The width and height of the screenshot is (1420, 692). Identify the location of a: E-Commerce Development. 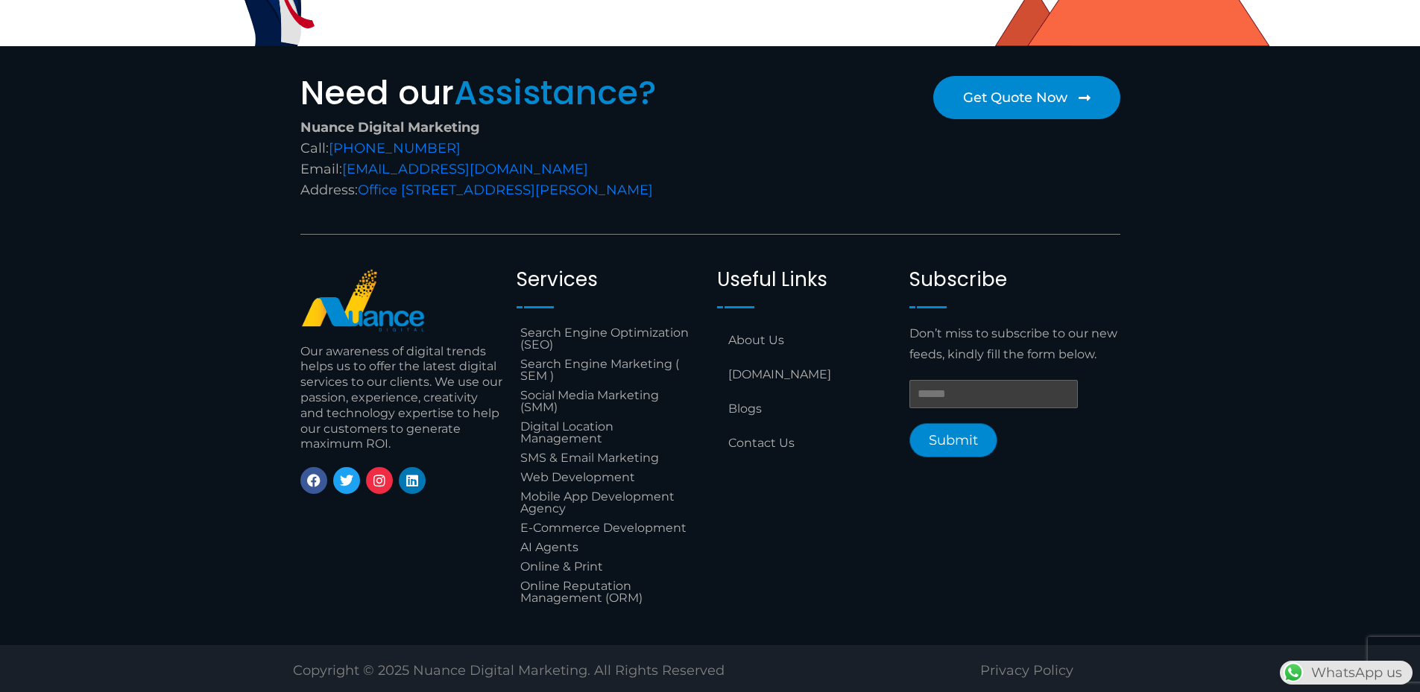
(609, 528).